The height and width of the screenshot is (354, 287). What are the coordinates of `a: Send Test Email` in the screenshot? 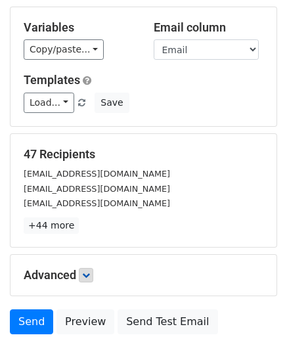 It's located at (167, 322).